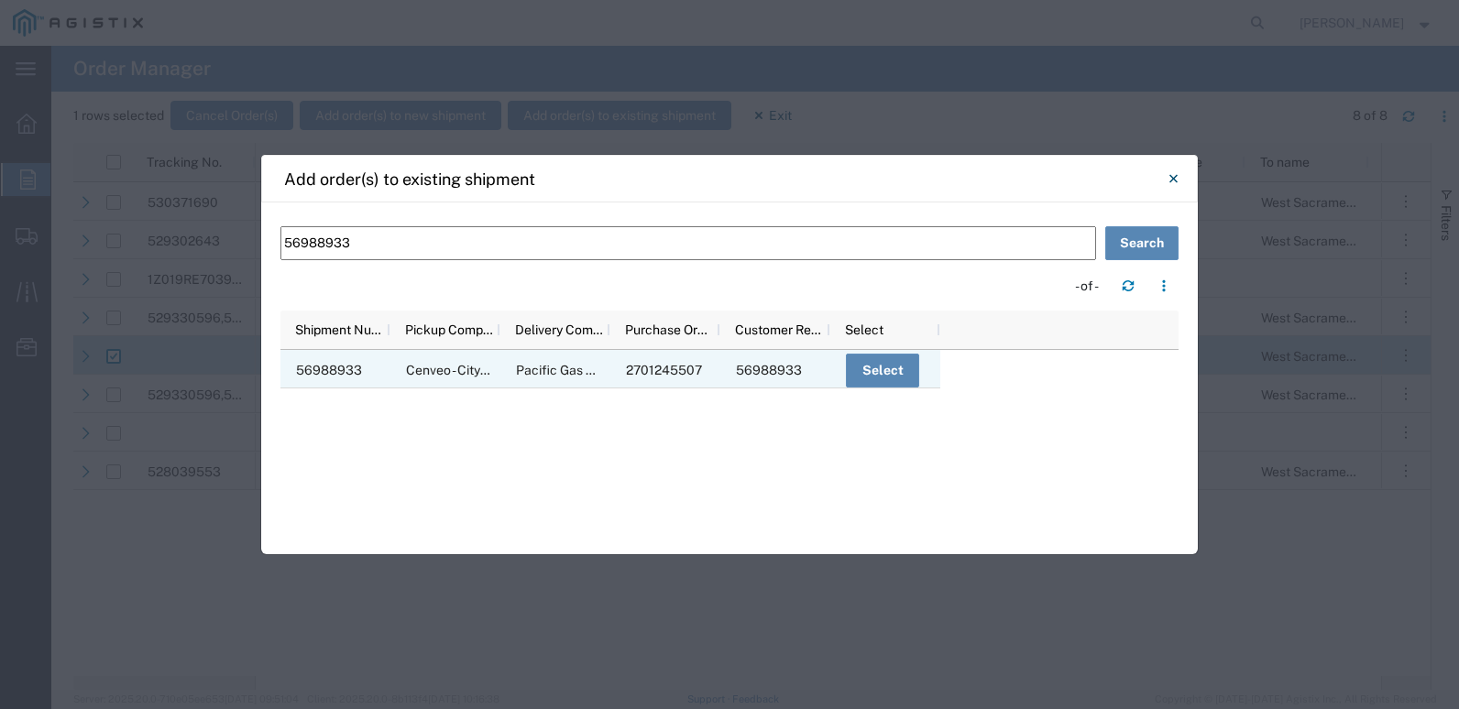 The height and width of the screenshot is (709, 1459). I want to click on button: Close, so click(1173, 179).